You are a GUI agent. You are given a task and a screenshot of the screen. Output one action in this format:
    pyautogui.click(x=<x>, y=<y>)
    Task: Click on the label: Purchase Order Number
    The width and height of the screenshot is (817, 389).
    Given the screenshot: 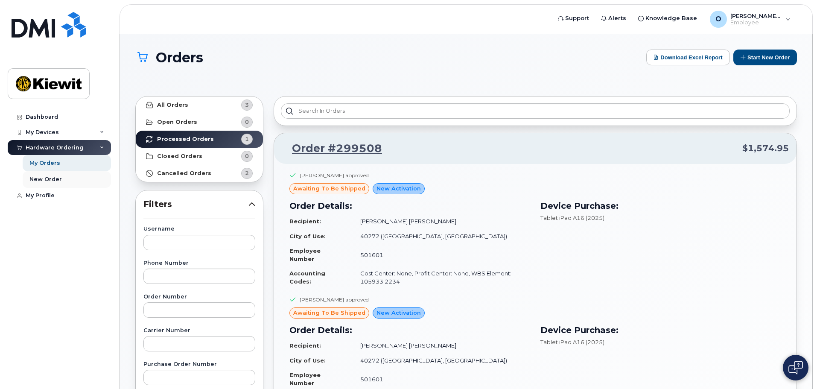 What is the action you would take?
    pyautogui.click(x=199, y=364)
    